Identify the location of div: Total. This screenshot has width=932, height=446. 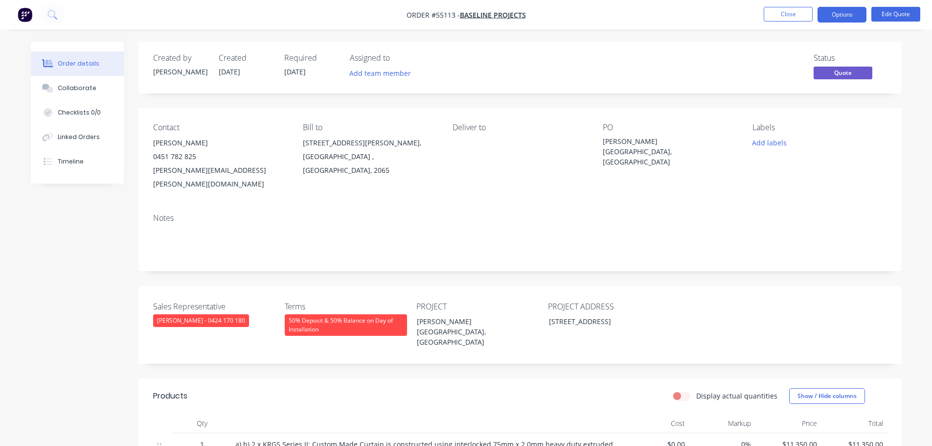
(854, 423).